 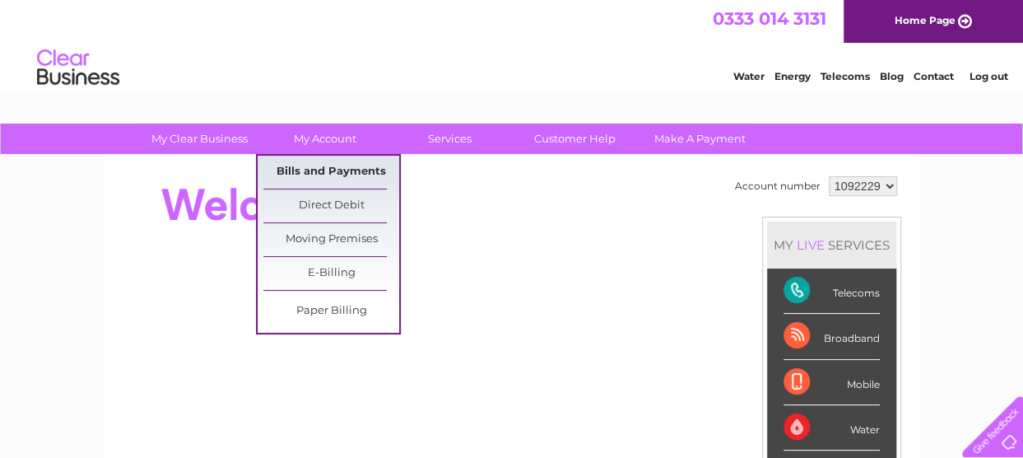 What do you see at coordinates (831, 291) in the screenshot?
I see `div: Telecoms` at bounding box center [831, 291].